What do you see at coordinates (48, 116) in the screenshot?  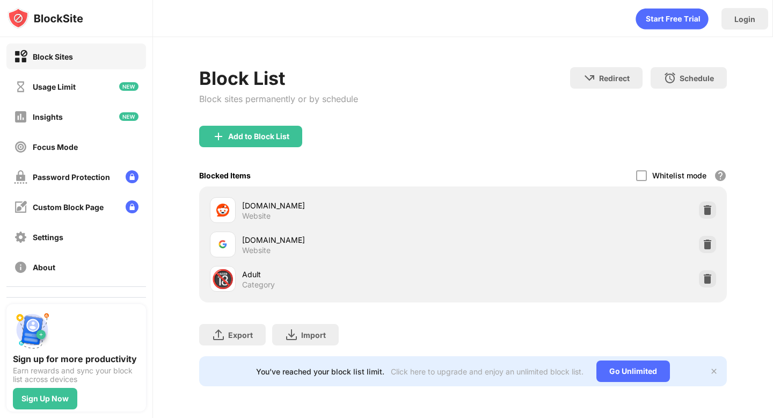 I see `div: Insights` at bounding box center [48, 116].